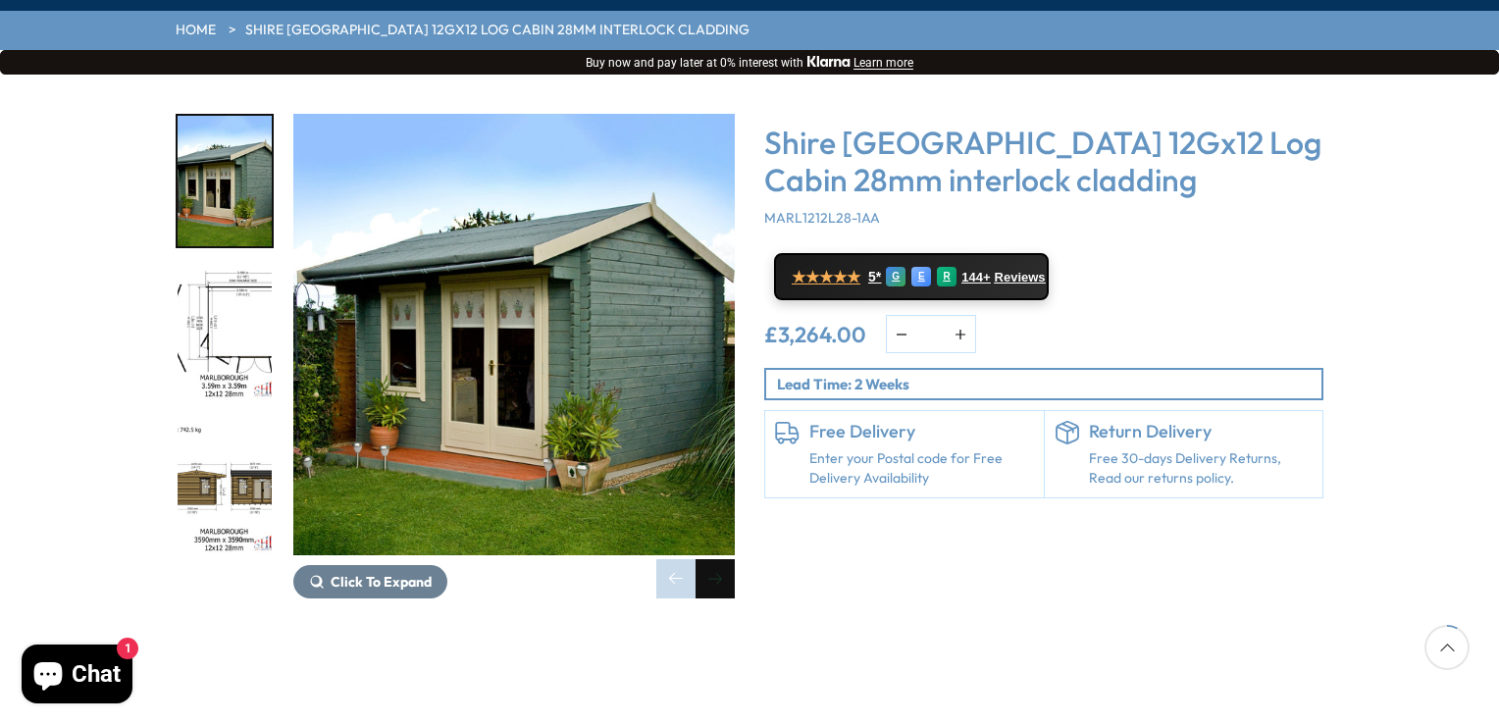  Describe the element at coordinates (896, 277) in the screenshot. I see `div: G` at that location.